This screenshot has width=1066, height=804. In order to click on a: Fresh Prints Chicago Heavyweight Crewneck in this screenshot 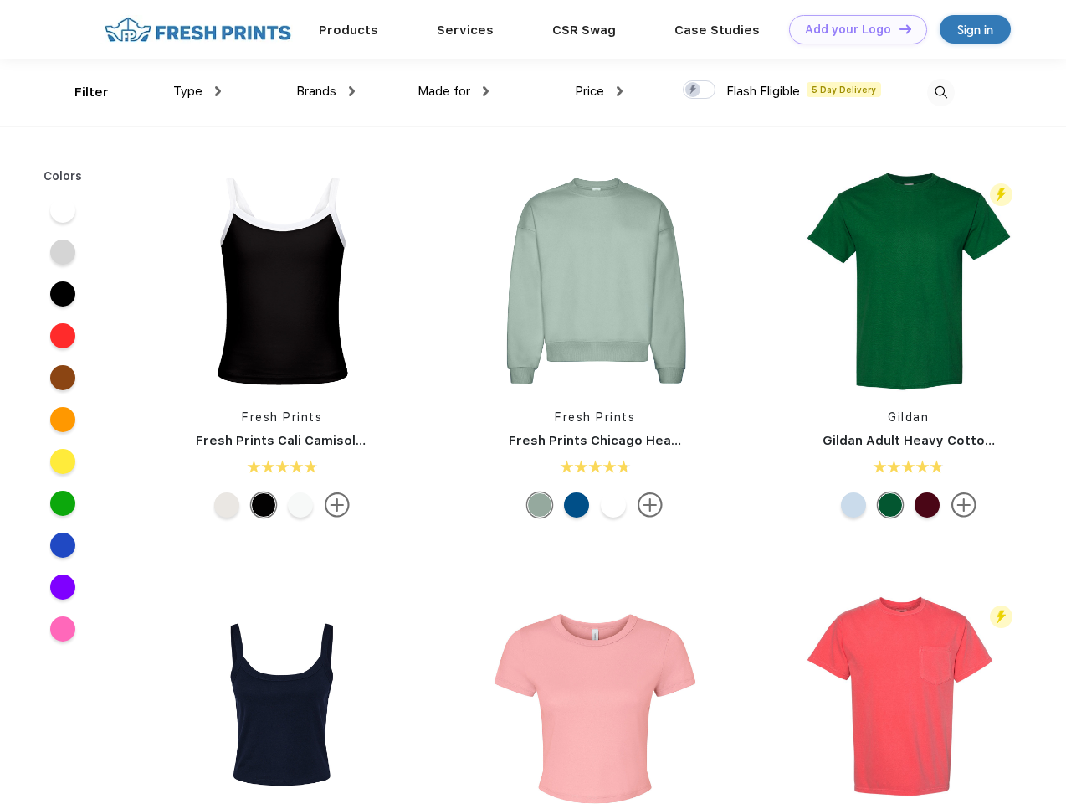, I will do `click(653, 440)`.